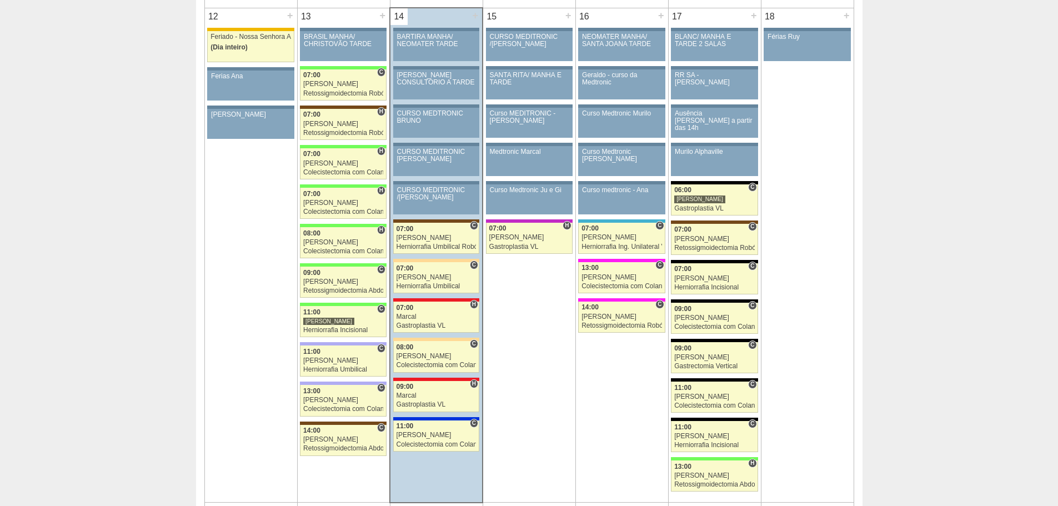 This screenshot has width=1058, height=506. What do you see at coordinates (436, 419) in the screenshot?
I see `div: Key: São Luiz - Itaim` at bounding box center [436, 419].